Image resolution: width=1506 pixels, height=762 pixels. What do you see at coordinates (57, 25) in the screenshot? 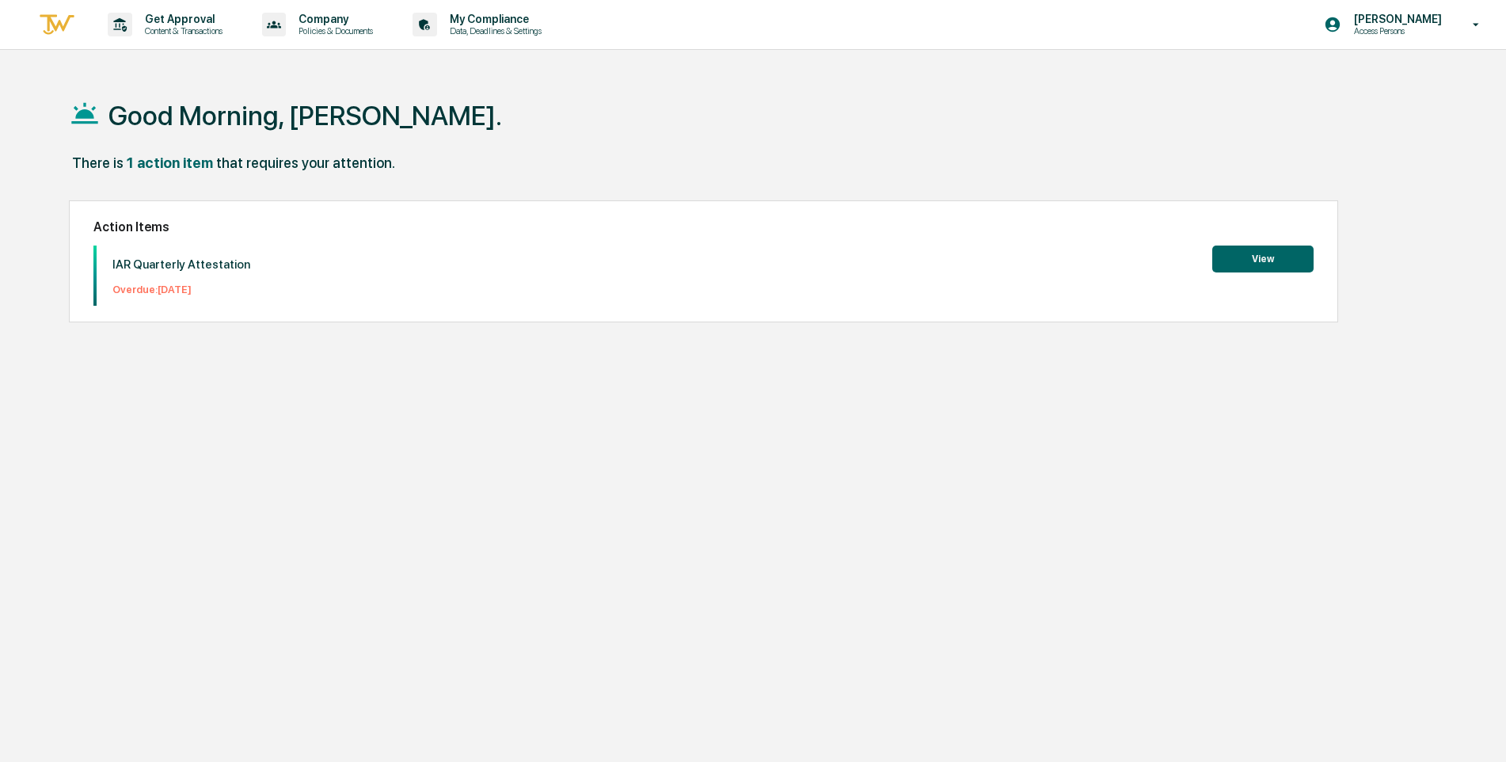
I see `img: logo` at bounding box center [57, 25].